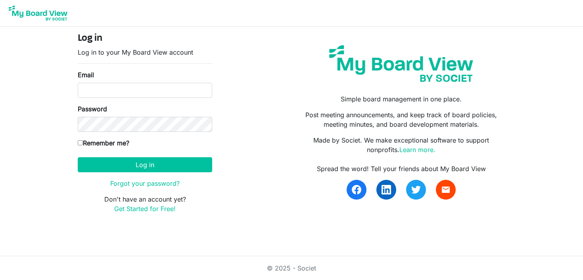 This screenshot has height=280, width=583. Describe the element at coordinates (145, 204) in the screenshot. I see `p: Don't have an account yet?` at that location.